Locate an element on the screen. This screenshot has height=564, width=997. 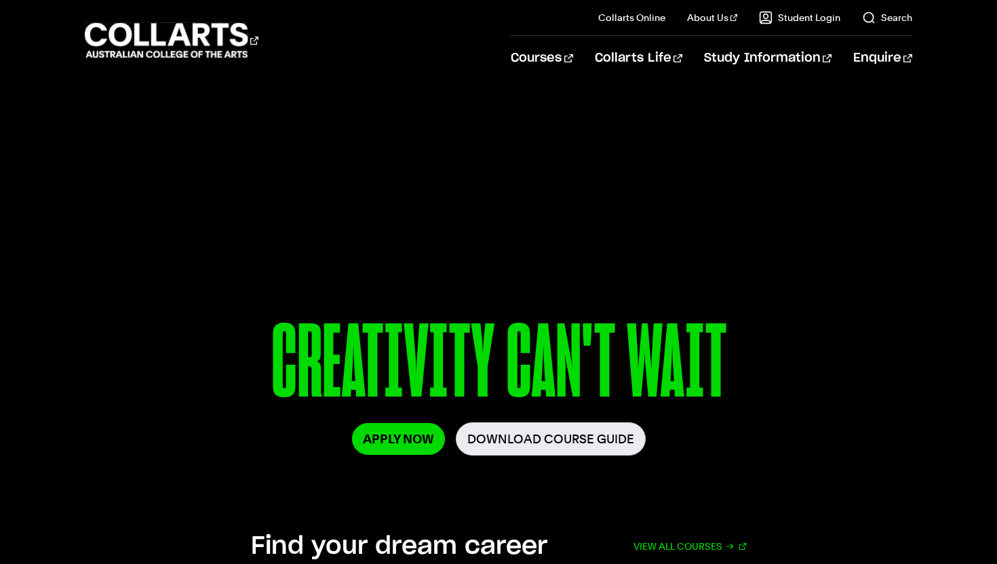
div: Go to homepage is located at coordinates (172, 40).